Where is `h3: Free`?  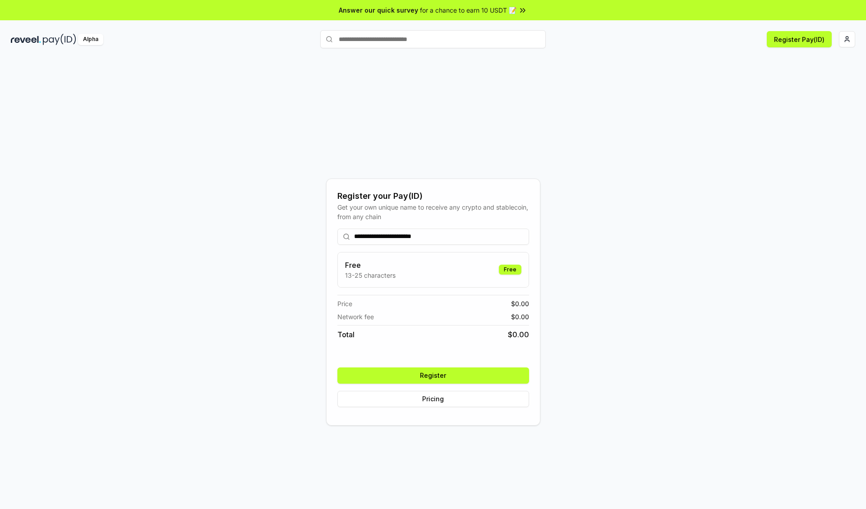 h3: Free is located at coordinates (370, 265).